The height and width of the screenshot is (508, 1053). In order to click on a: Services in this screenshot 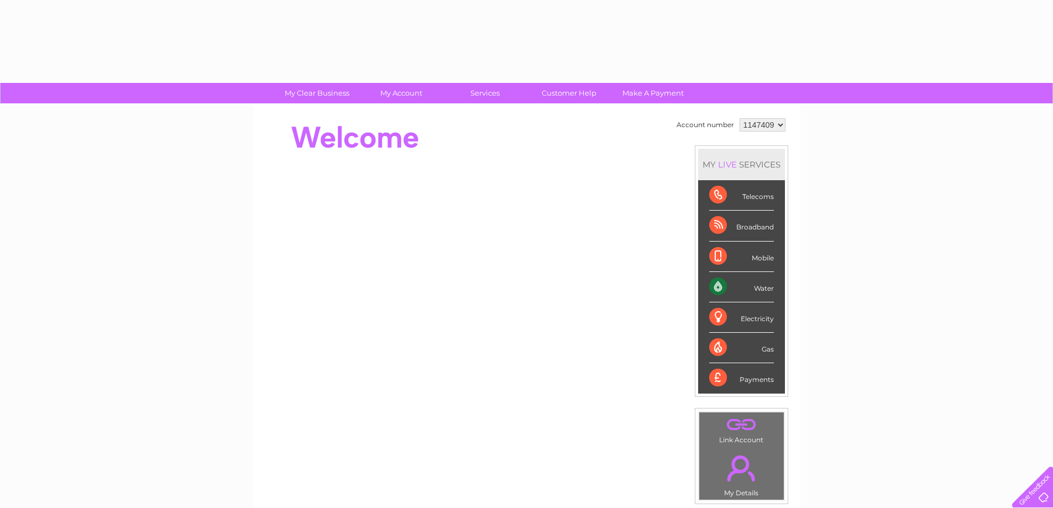, I will do `click(485, 93)`.